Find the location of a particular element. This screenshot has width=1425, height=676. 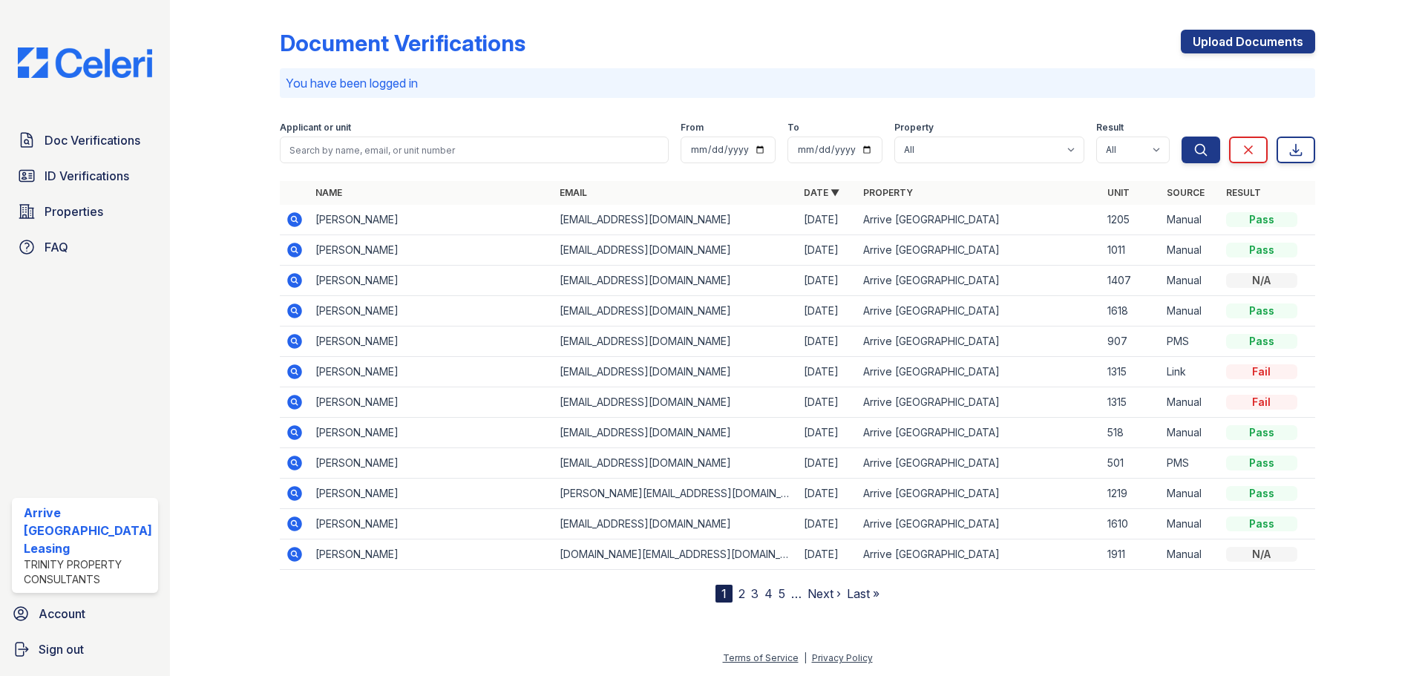

div: 1 is located at coordinates (724, 594).